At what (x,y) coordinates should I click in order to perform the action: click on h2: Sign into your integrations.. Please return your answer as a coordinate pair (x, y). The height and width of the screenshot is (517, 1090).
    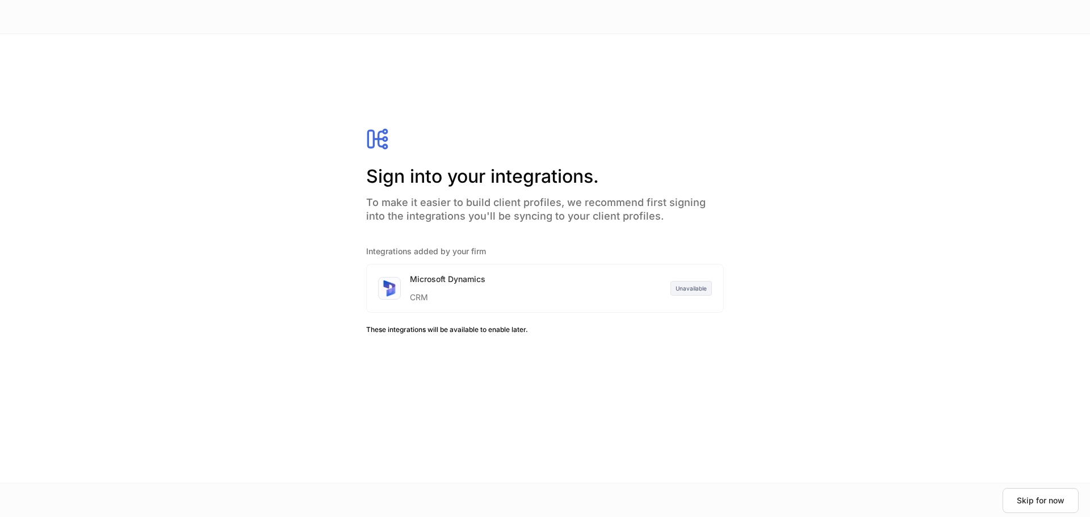
    Looking at the image, I should click on (545, 177).